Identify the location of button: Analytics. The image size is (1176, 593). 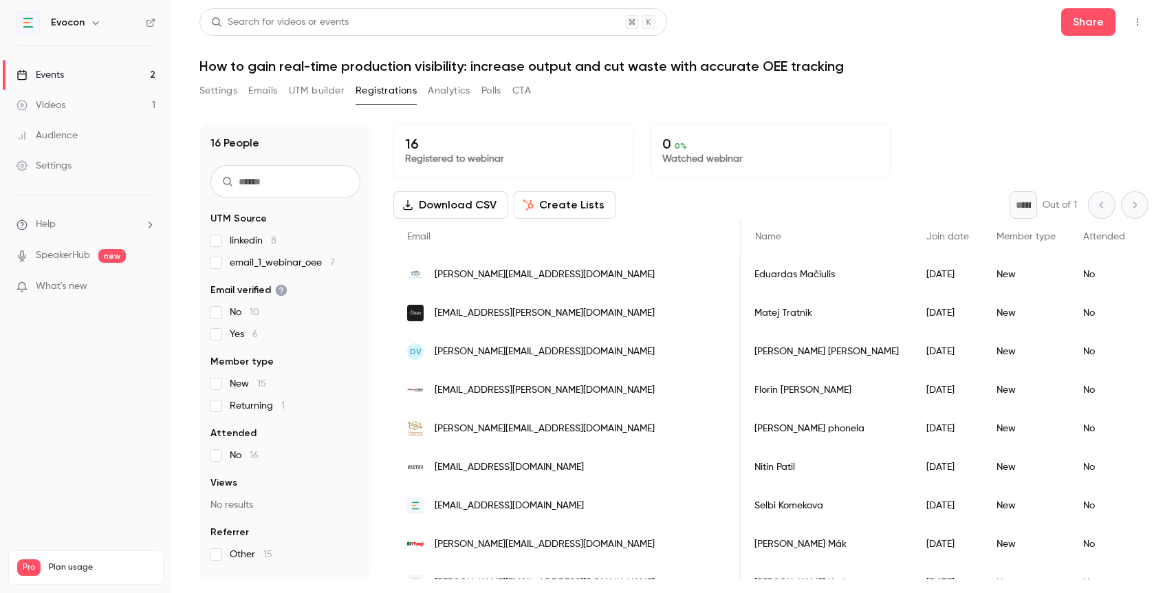
(449, 91).